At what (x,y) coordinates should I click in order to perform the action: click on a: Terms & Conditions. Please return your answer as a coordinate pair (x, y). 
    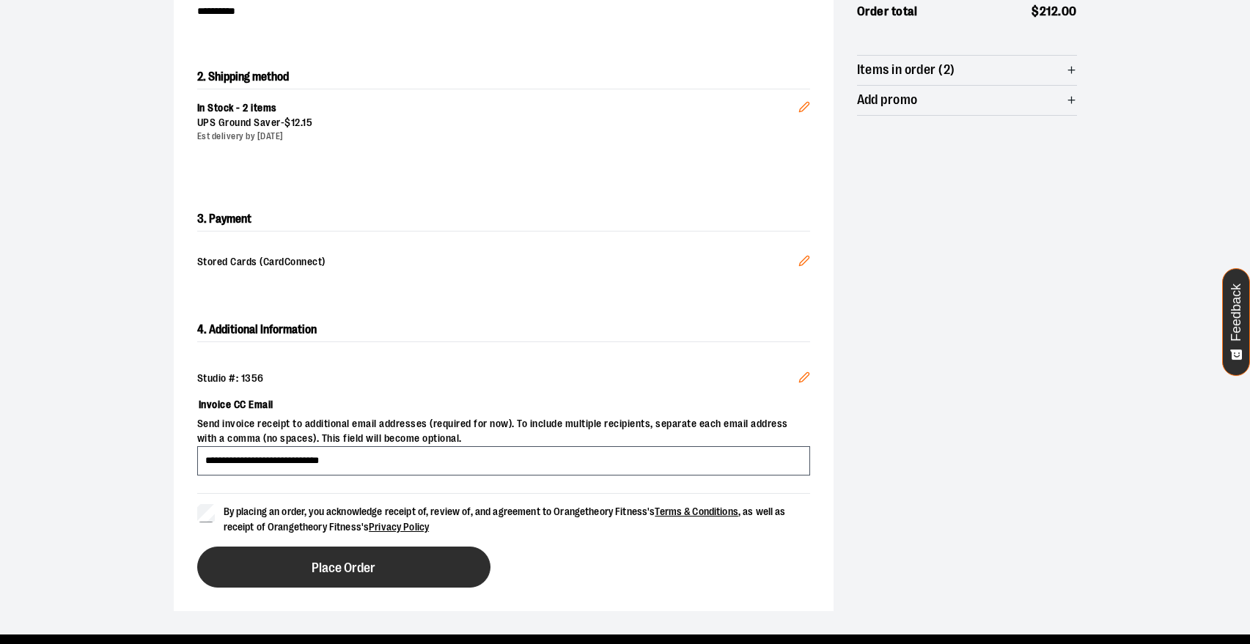
    Looking at the image, I should click on (696, 512).